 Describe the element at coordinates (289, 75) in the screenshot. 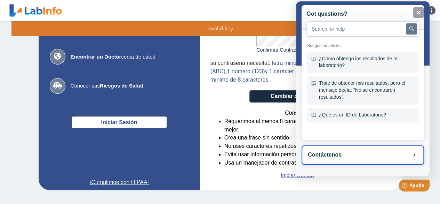

I see `span: Debe tener un mínimo de 8 caracteres` at that location.